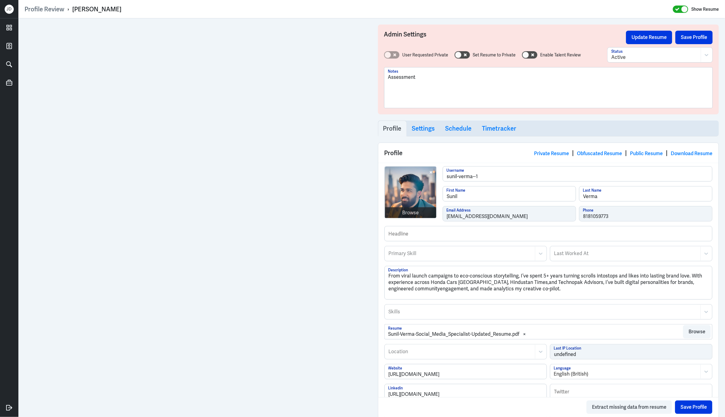  I want to click on h3: Admin Settings, so click(505, 37).